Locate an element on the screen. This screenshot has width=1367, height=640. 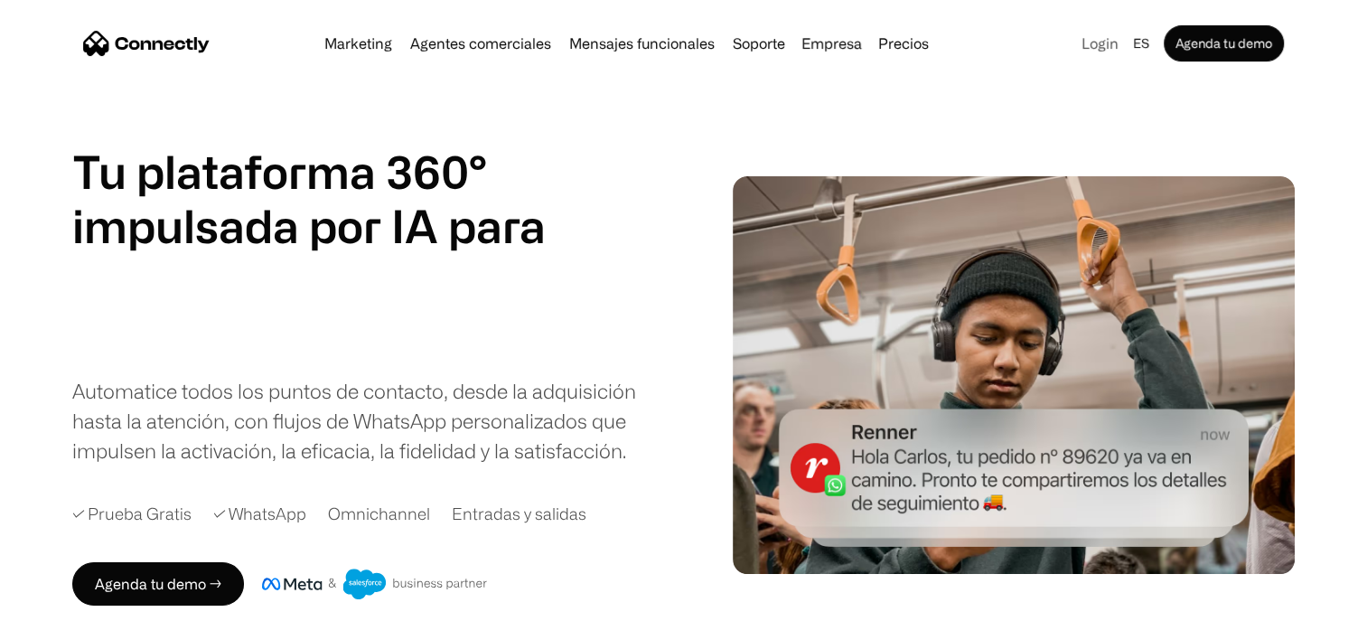
div: ✓ Prueba Gratis is located at coordinates (132, 513).